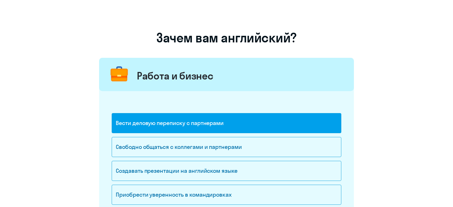 The height and width of the screenshot is (207, 453). I want to click on div: Свободно общаться с коллегами и партнерами, so click(227, 147).